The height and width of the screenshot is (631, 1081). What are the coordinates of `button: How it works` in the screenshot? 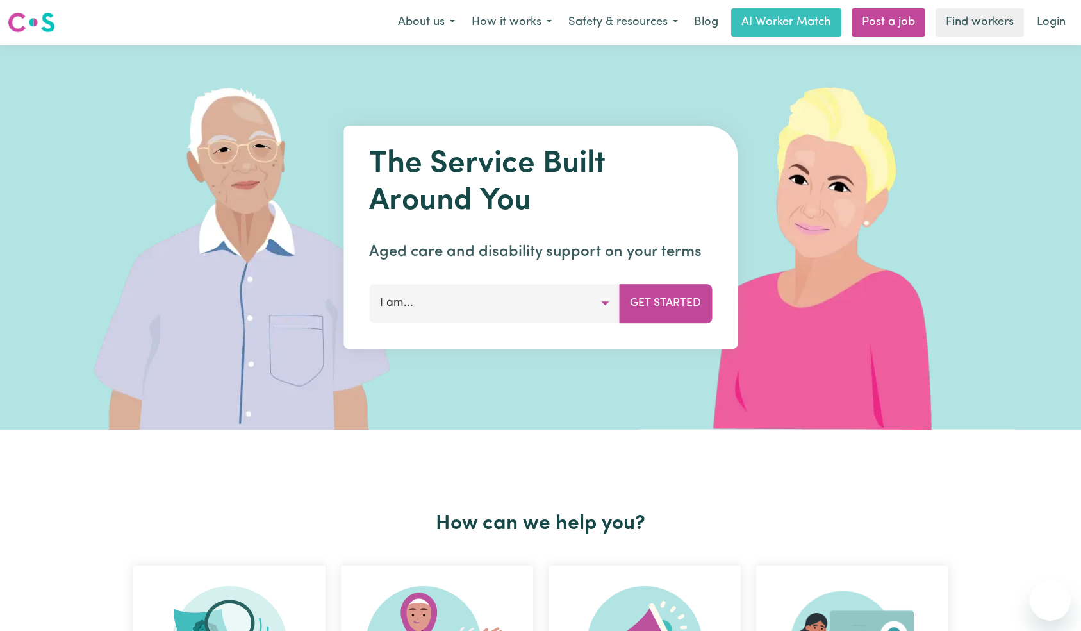 It's located at (511, 22).